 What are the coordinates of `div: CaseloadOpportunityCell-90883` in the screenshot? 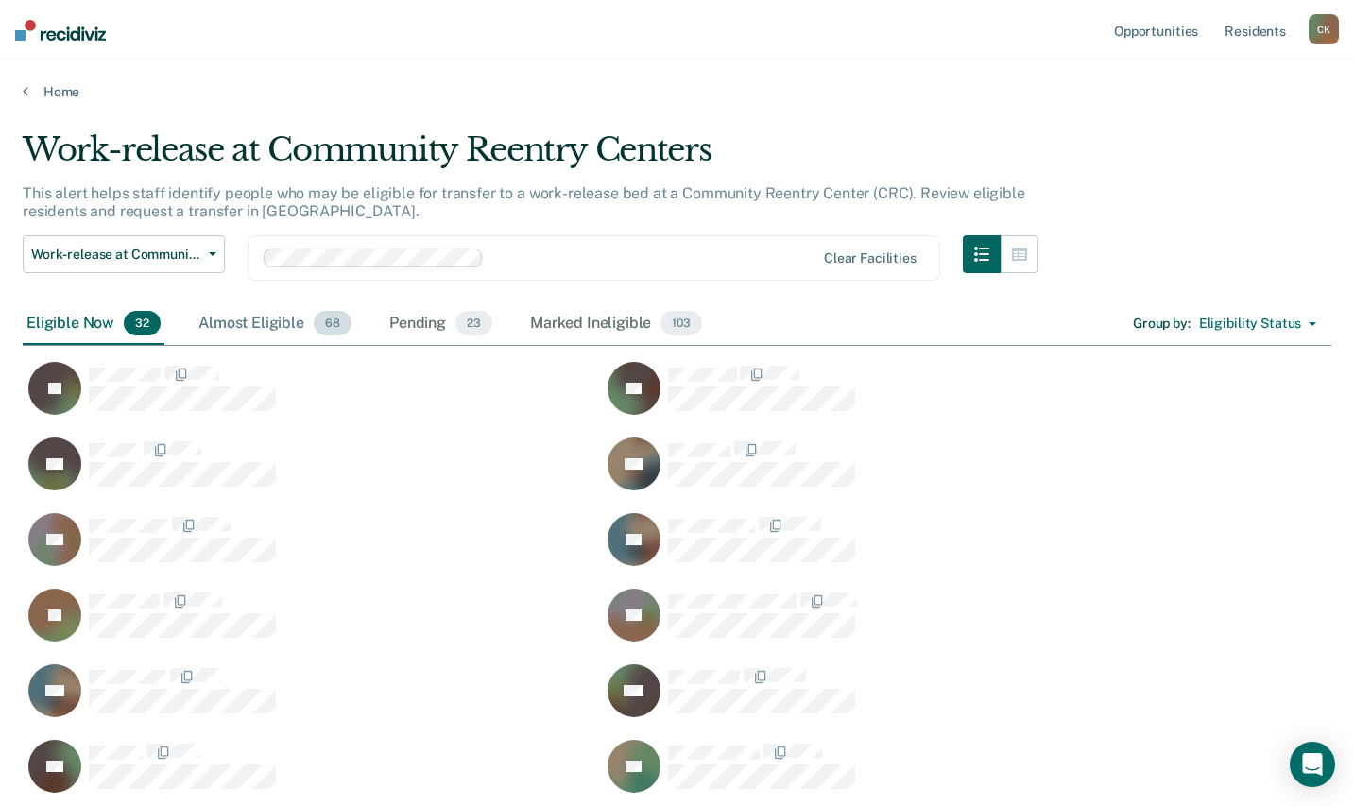 It's located at (312, 474).